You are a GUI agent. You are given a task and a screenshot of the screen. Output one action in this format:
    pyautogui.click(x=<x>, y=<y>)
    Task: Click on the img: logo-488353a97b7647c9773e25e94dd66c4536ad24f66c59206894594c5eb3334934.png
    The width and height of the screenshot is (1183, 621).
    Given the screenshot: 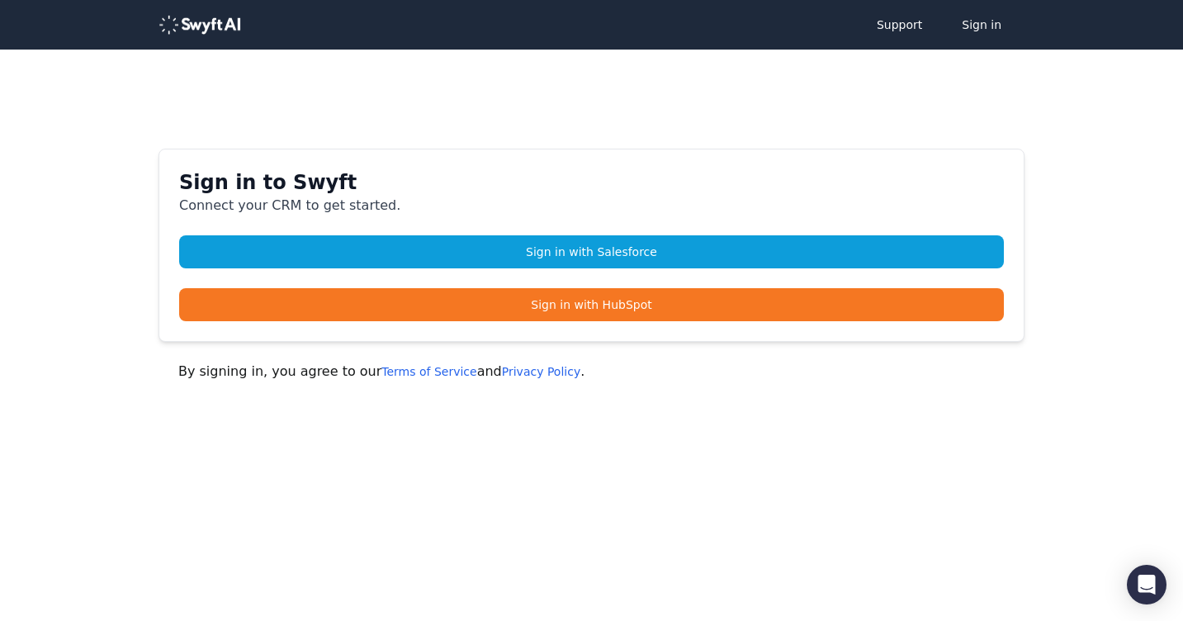 What is the action you would take?
    pyautogui.click(x=200, y=25)
    